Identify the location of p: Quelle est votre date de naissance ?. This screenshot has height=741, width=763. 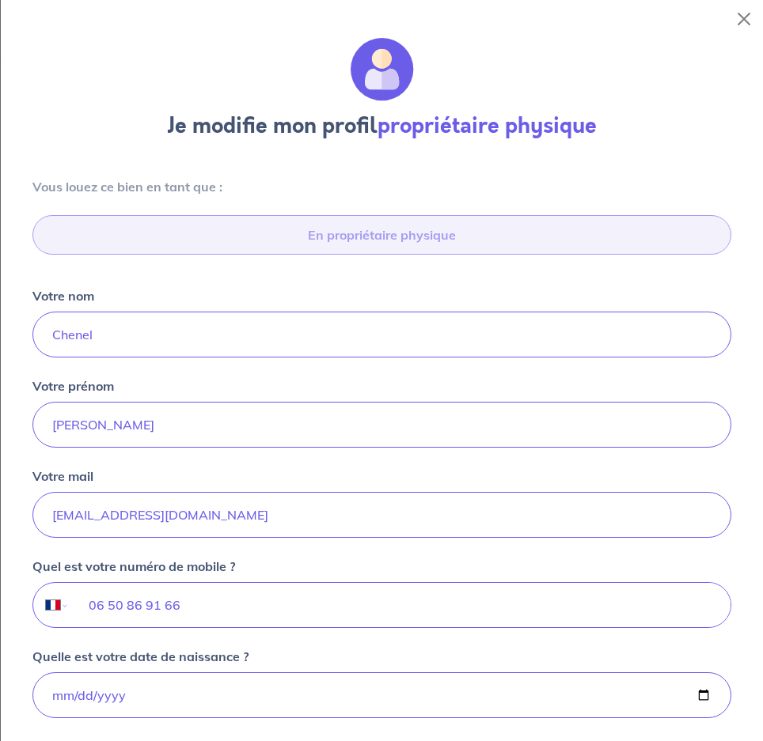
(140, 657).